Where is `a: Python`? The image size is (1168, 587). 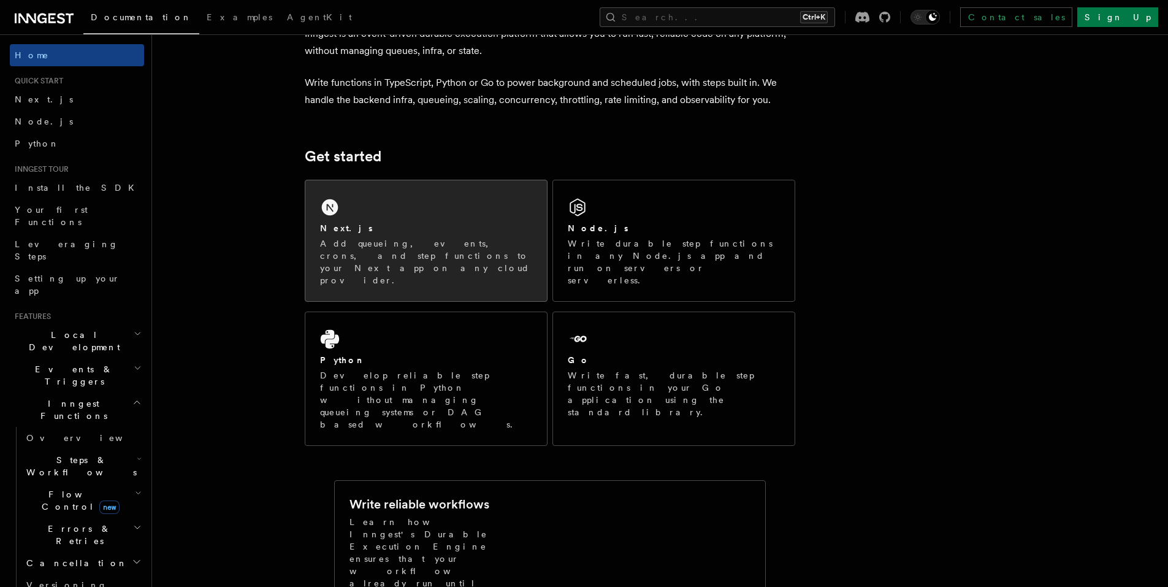 a: Python is located at coordinates (77, 143).